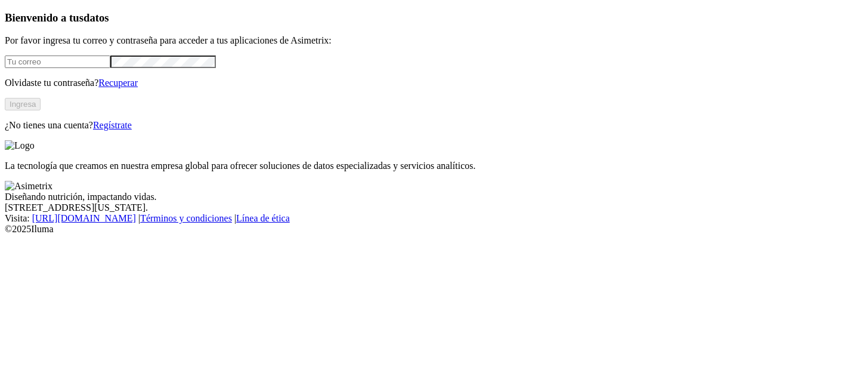  I want to click on a: Regístrate, so click(112, 125).